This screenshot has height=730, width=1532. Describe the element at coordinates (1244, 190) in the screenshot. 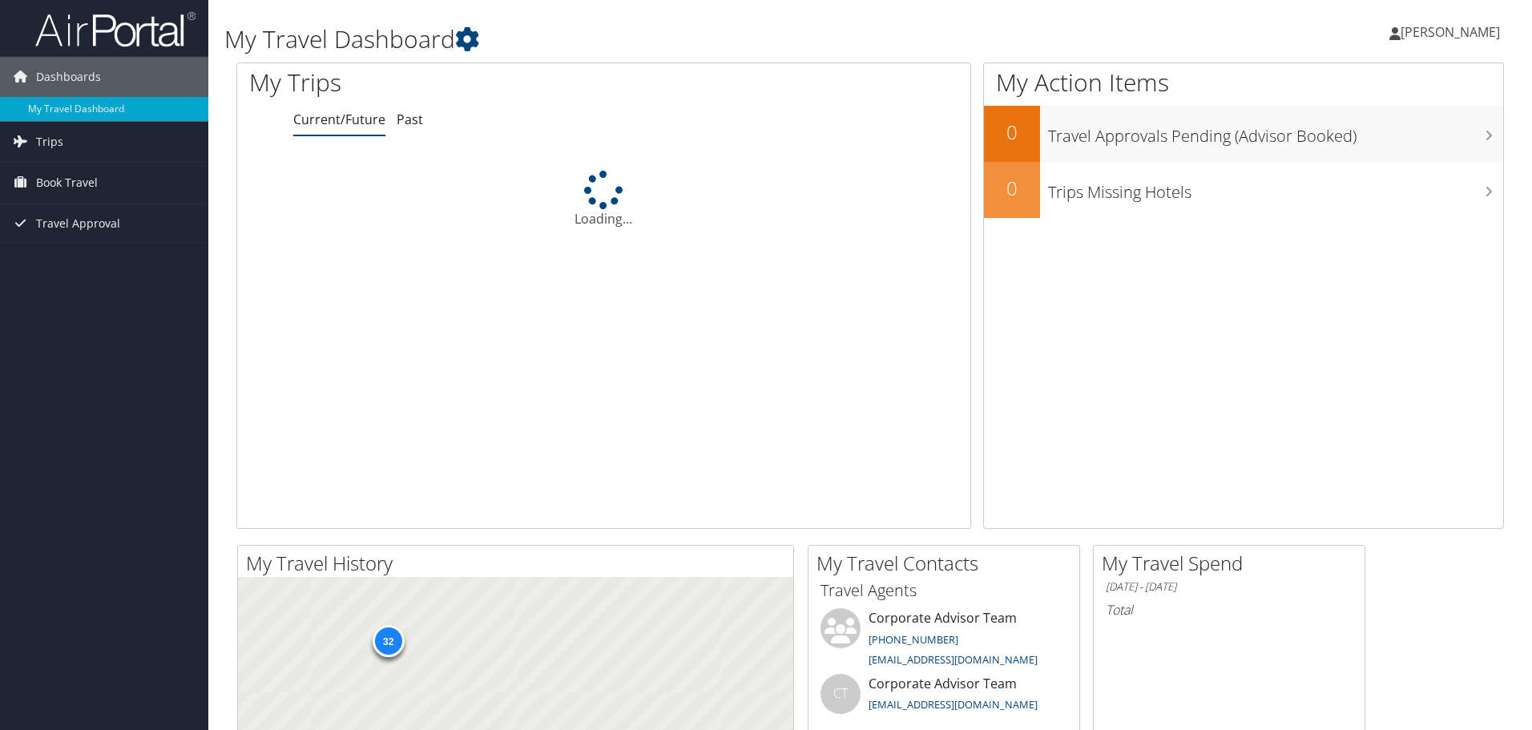

I see `a: 0Trips Missing Hotels` at that location.